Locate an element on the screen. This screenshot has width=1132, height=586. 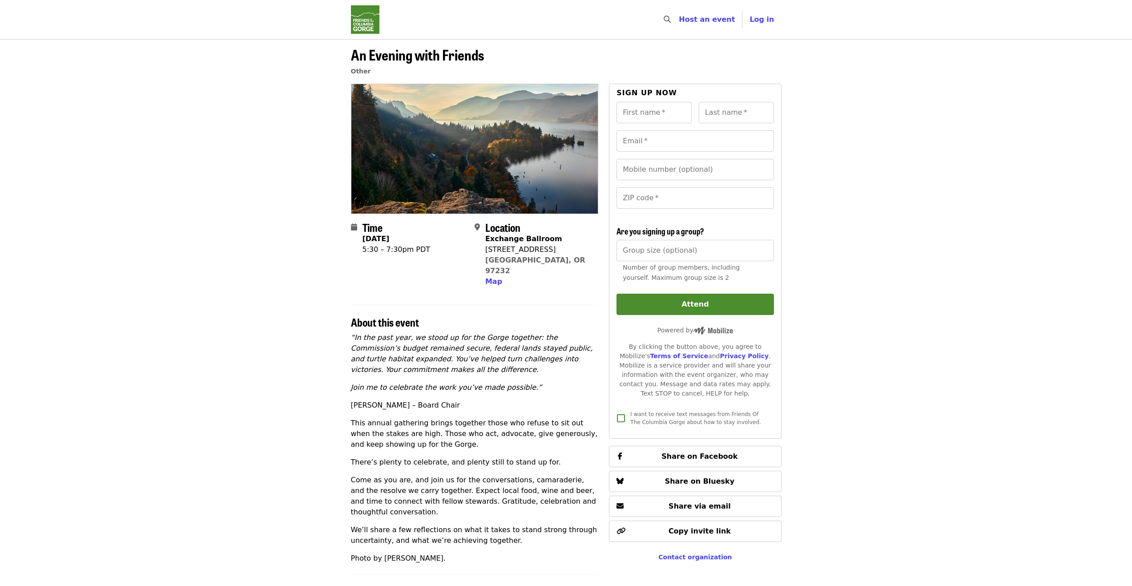
span: Map is located at coordinates (494, 281).